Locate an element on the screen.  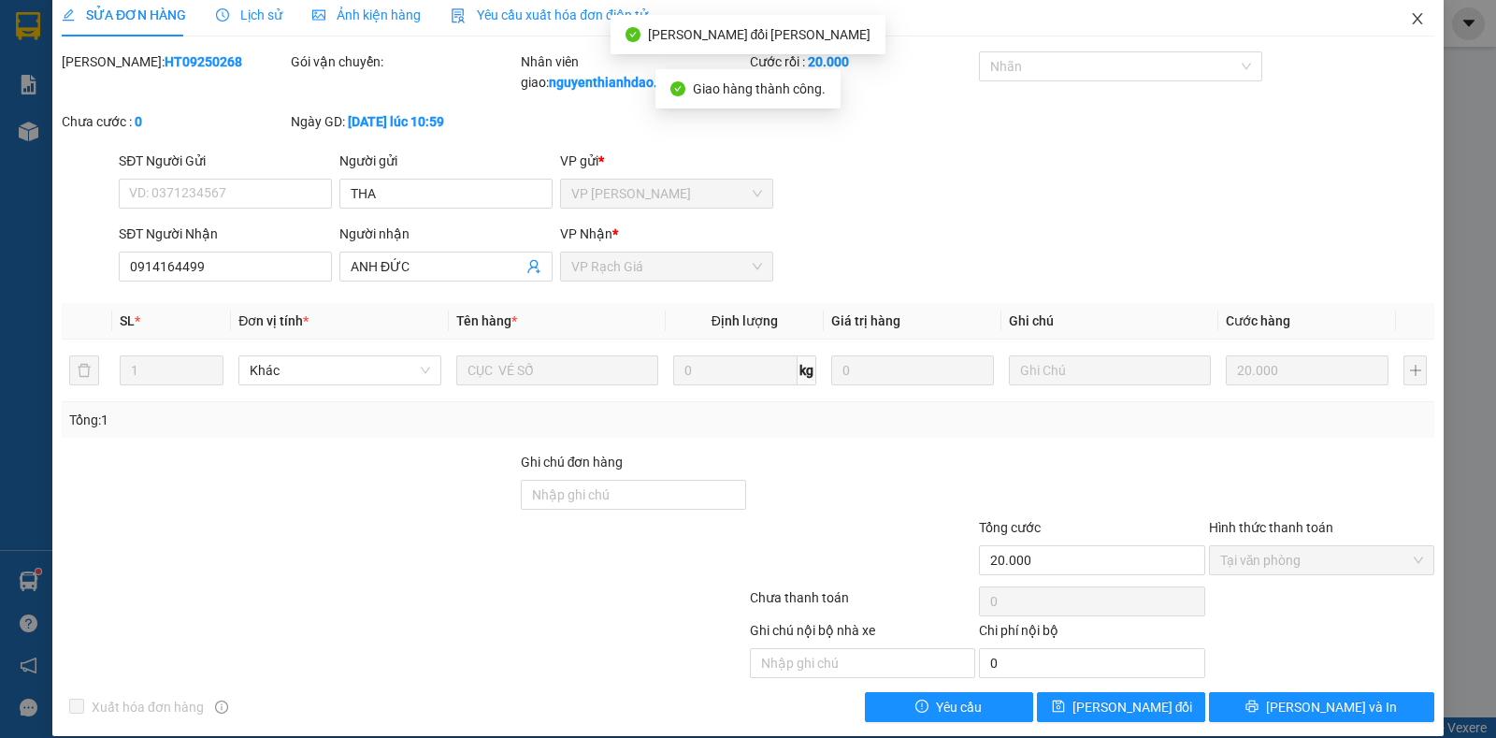
span: SỬA ĐƠN HÀNG is located at coordinates (123, 15).